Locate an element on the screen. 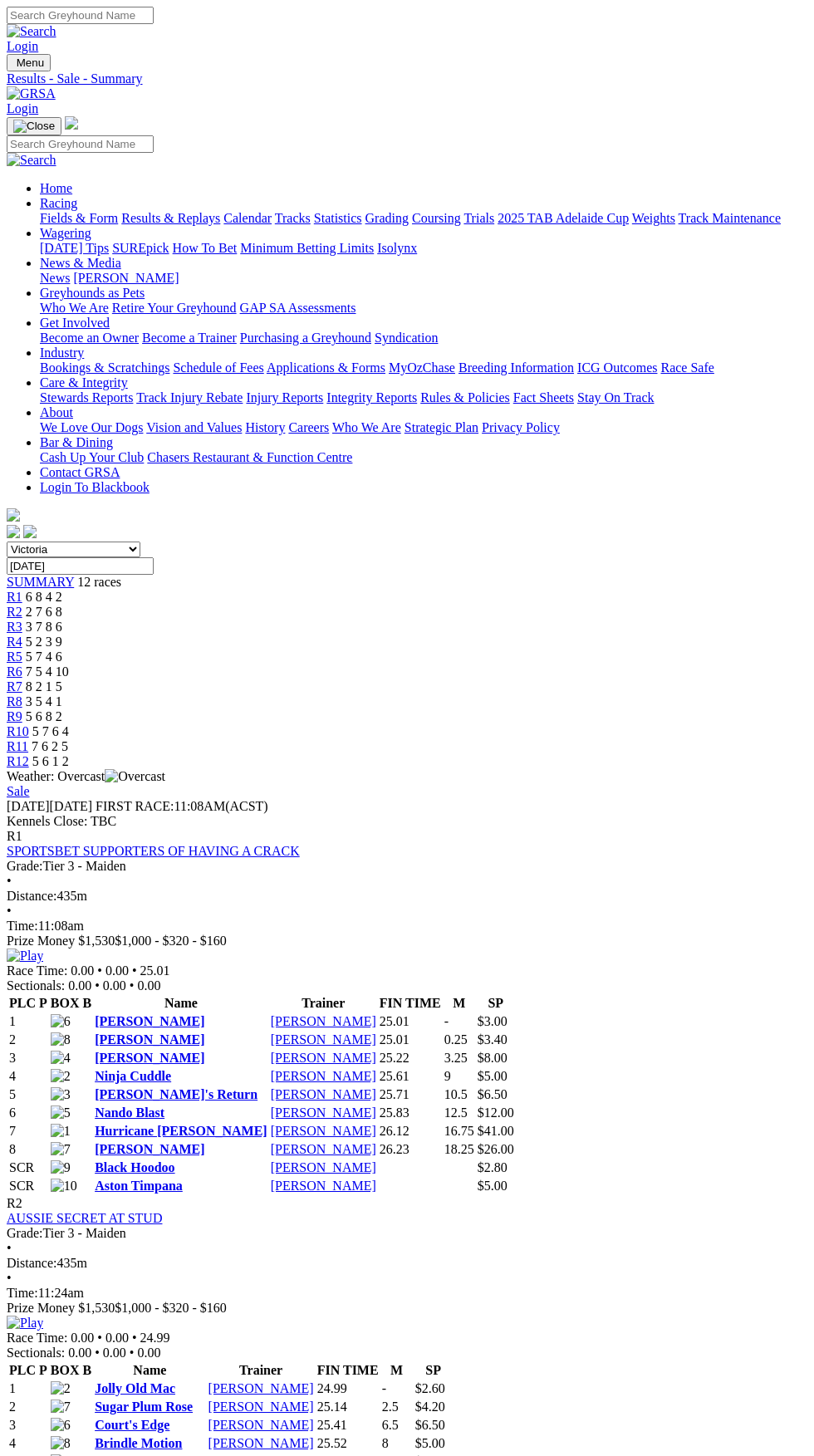 The image size is (814, 1456). a: Sale is located at coordinates (18, 790).